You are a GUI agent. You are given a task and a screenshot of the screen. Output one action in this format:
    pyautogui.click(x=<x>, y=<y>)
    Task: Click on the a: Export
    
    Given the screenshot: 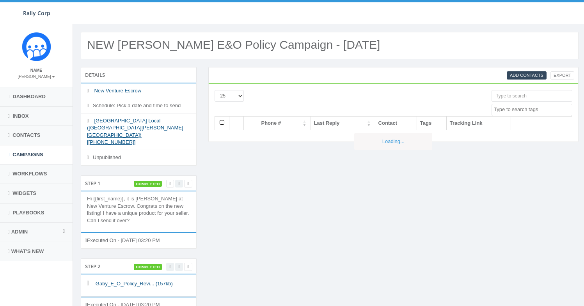 What is the action you would take?
    pyautogui.click(x=563, y=75)
    